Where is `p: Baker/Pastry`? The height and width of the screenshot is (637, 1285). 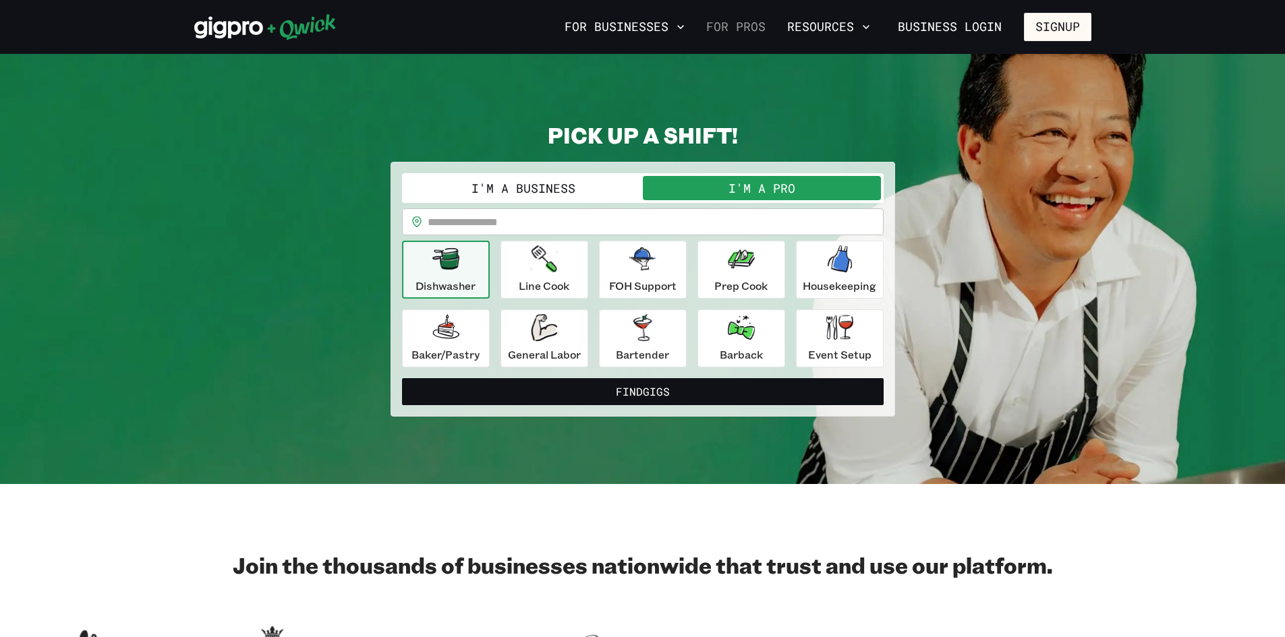 p: Baker/Pastry is located at coordinates (445, 355).